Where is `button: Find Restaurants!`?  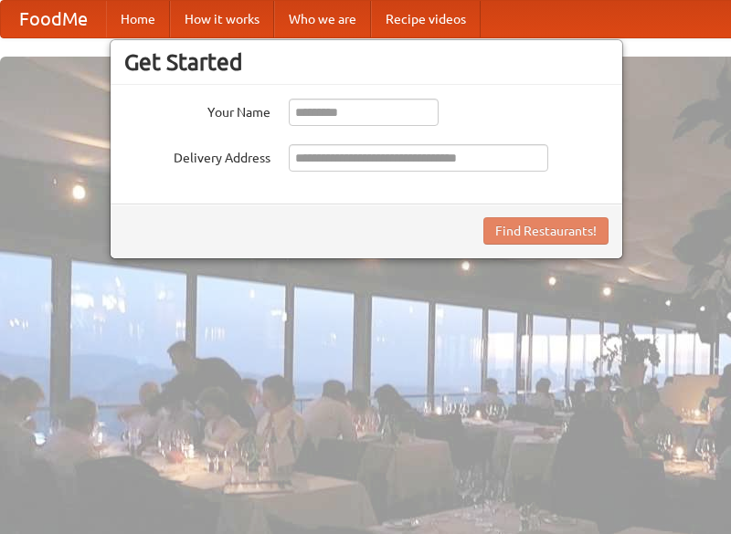 button: Find Restaurants! is located at coordinates (545, 231).